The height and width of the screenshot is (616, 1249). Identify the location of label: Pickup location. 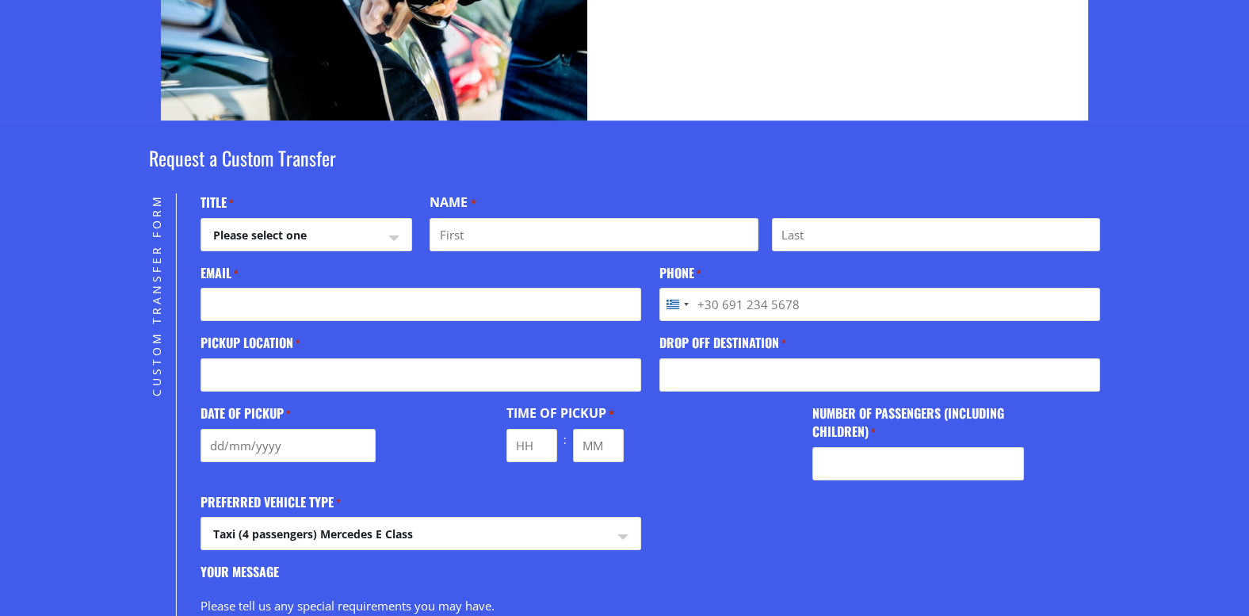
(251, 342).